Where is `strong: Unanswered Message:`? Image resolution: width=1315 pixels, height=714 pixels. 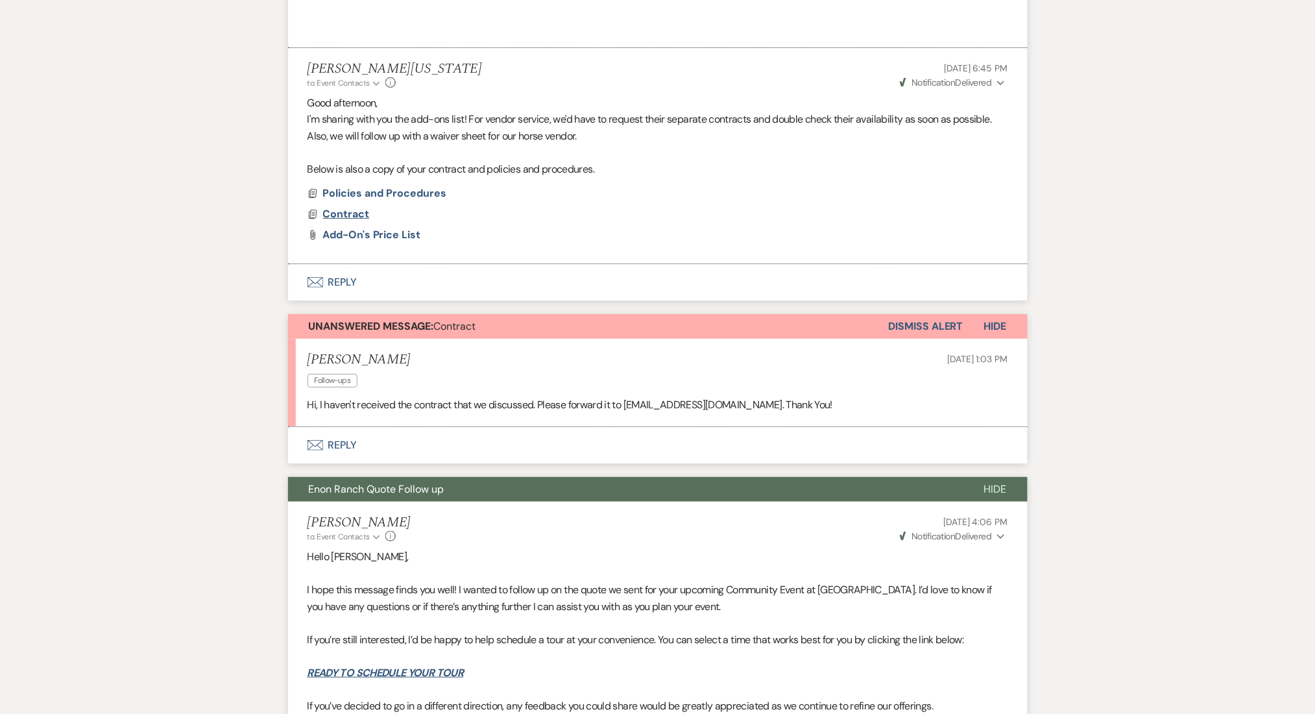
strong: Unanswered Message: is located at coordinates (371, 326).